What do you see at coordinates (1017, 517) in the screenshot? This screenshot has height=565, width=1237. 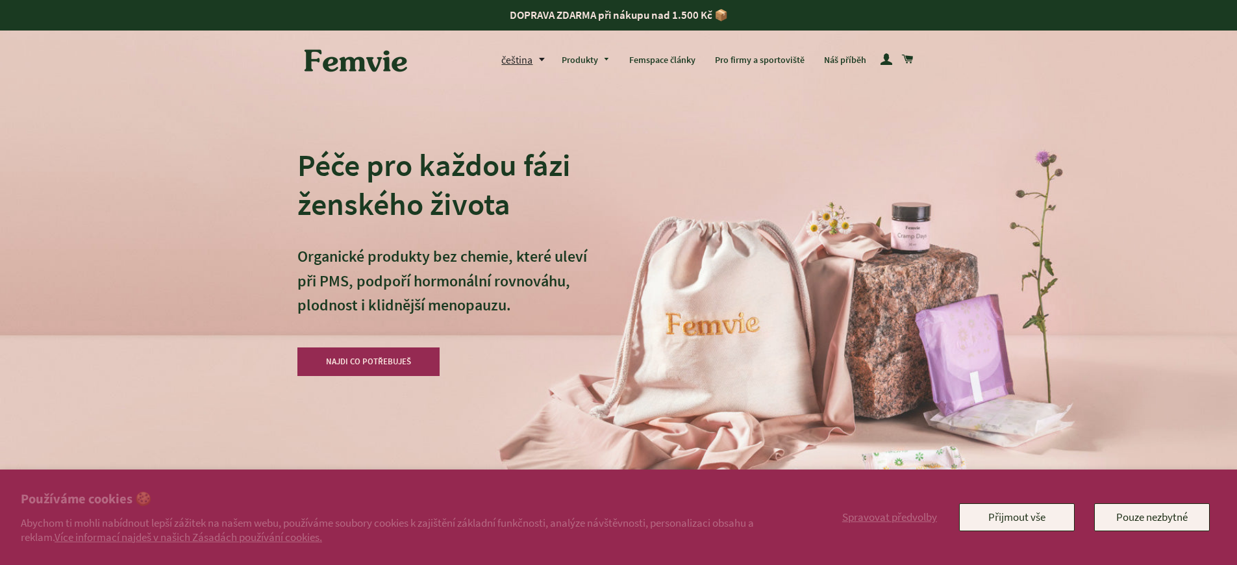 I see `button: Přijmout vše` at bounding box center [1017, 517].